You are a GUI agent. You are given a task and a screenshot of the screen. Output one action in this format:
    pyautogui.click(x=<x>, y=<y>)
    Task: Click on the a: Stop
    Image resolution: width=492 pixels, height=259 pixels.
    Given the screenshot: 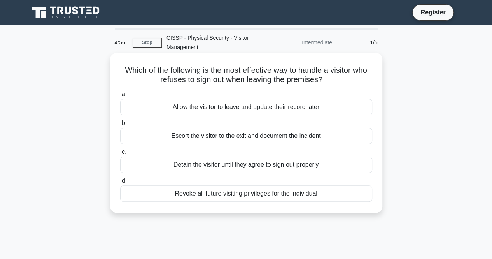 What is the action you would take?
    pyautogui.click(x=147, y=42)
    